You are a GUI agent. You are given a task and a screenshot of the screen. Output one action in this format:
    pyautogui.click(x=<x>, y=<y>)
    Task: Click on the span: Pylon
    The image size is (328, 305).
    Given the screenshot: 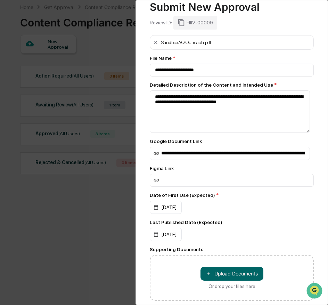 What is the action you would take?
    pyautogui.click(x=77, y=120)
    